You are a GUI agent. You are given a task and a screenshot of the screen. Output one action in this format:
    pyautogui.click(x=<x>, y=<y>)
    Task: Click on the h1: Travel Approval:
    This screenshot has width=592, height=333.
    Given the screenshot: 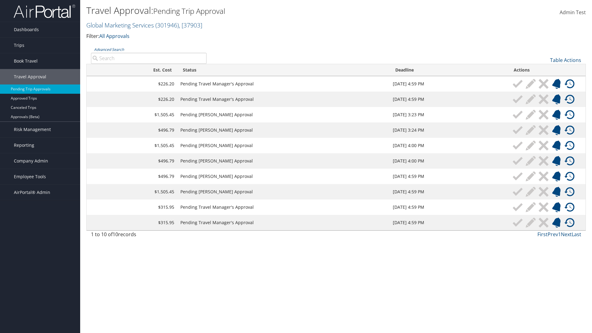 What is the action you would take?
    pyautogui.click(x=253, y=10)
    